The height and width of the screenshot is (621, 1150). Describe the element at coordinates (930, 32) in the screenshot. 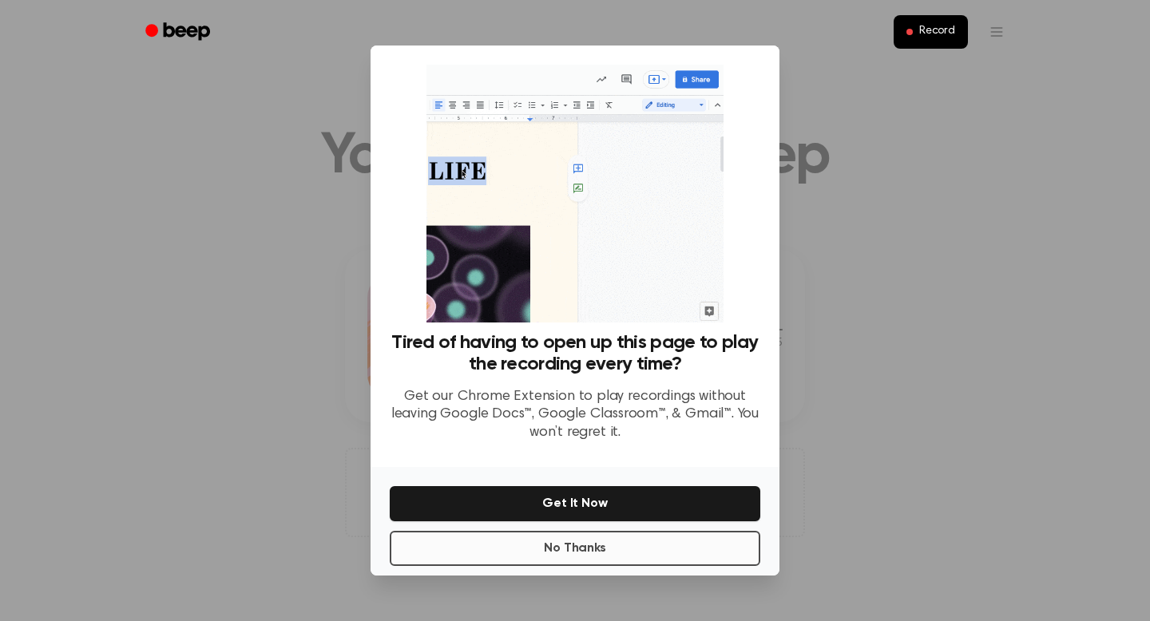

I see `button: Record` at that location.